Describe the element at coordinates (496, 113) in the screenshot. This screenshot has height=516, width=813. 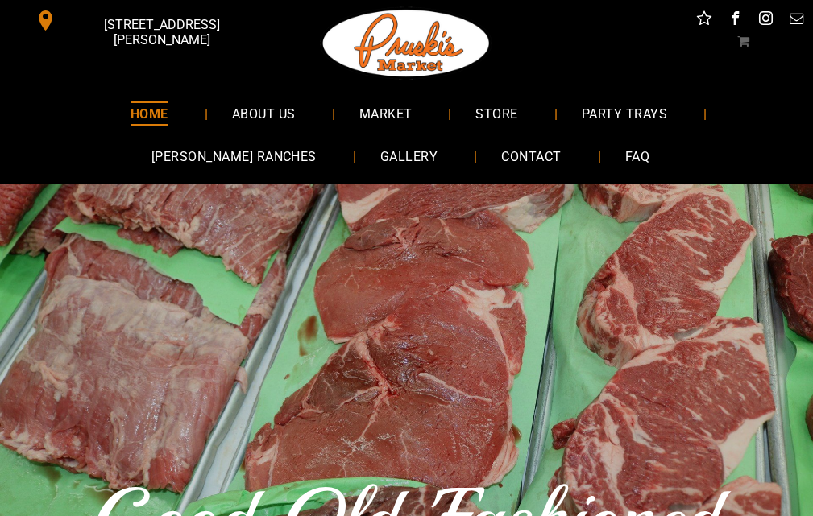
I see `a: STORE` at that location.